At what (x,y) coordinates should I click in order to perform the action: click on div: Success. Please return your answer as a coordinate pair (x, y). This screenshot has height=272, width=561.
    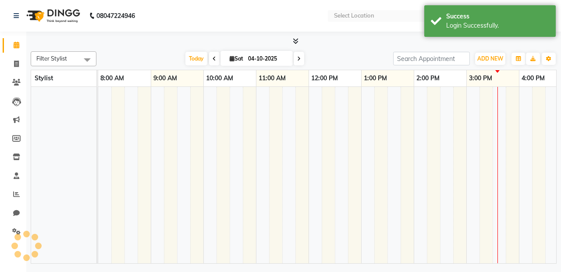
    Looking at the image, I should click on (497, 16).